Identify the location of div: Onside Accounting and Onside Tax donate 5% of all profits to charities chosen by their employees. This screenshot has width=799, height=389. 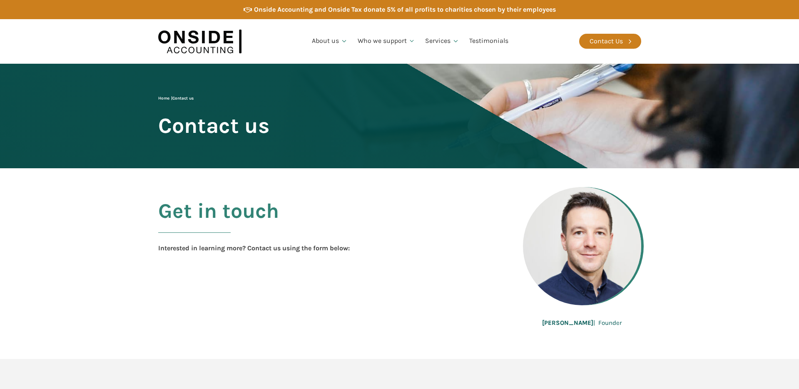
(405, 10).